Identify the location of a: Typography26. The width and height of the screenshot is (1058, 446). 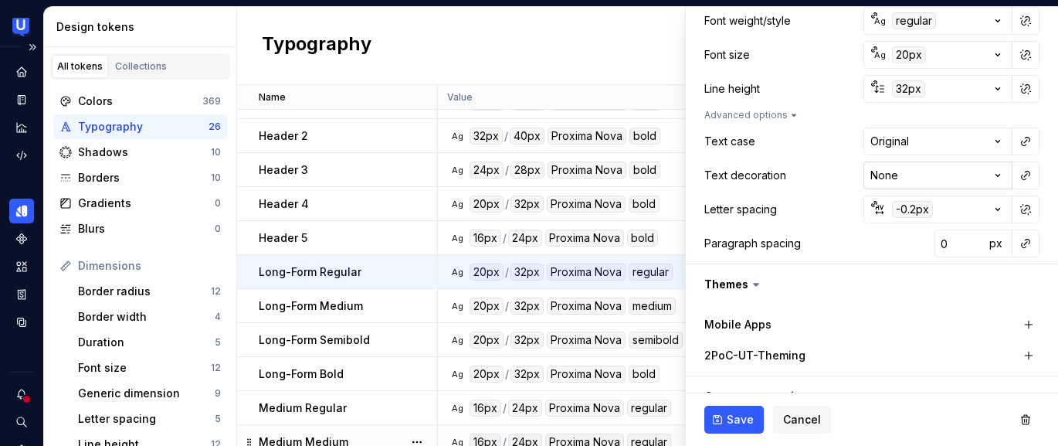
(140, 127).